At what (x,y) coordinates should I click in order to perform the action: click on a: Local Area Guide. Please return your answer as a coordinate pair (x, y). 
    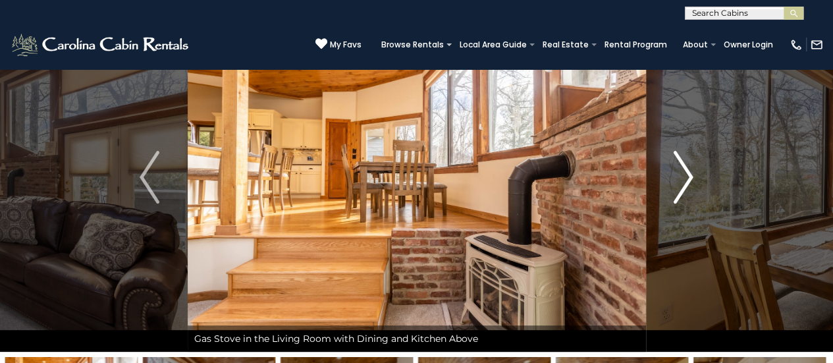
    Looking at the image, I should click on (493, 45).